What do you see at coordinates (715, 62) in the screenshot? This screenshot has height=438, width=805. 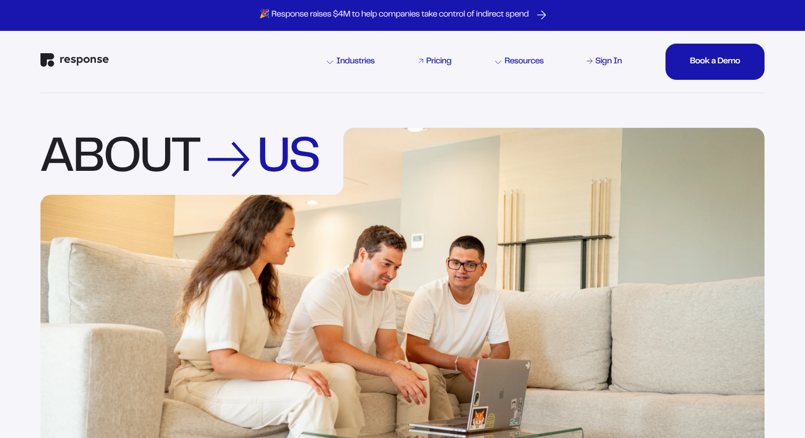 I see `button: Book a DemoBook a DemoBook a DemoBook a Demo` at bounding box center [715, 62].